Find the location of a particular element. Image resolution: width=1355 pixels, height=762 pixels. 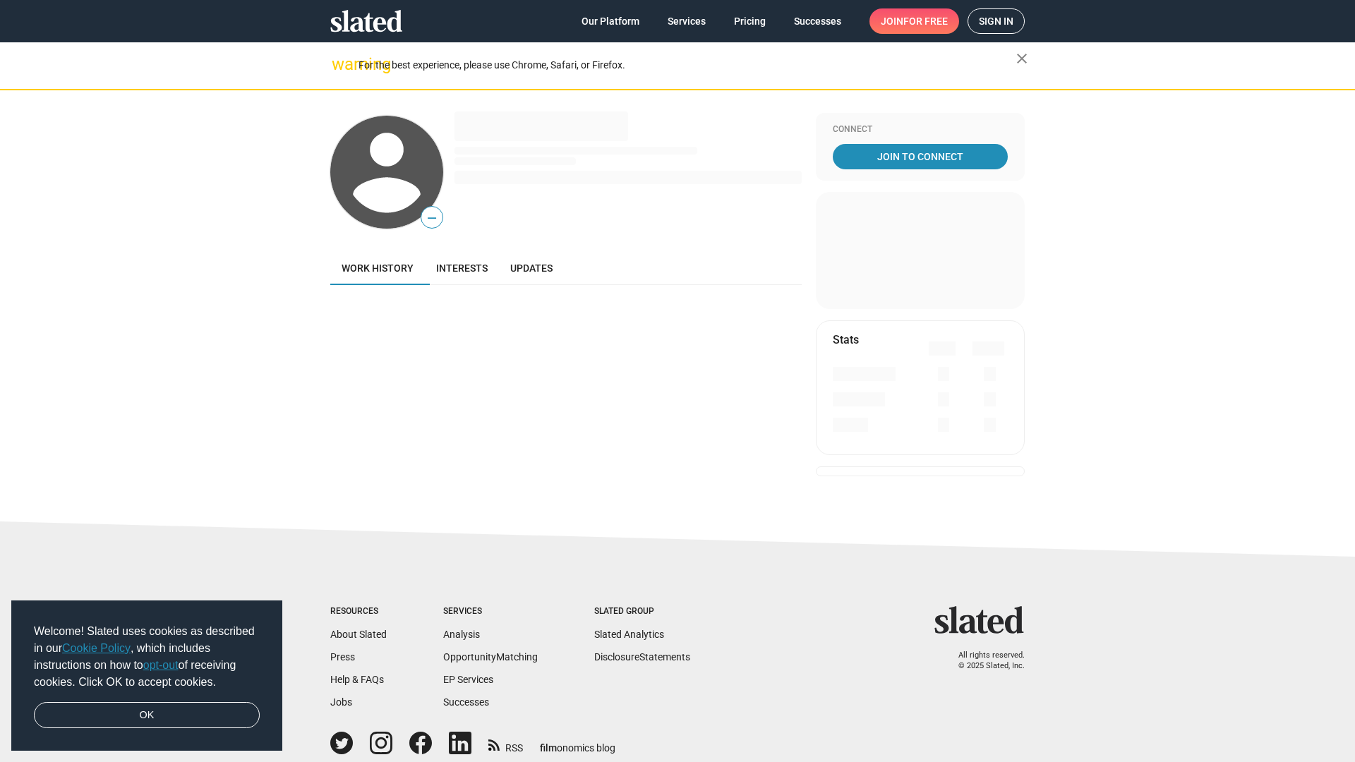

span: Sign in is located at coordinates (995, 21).